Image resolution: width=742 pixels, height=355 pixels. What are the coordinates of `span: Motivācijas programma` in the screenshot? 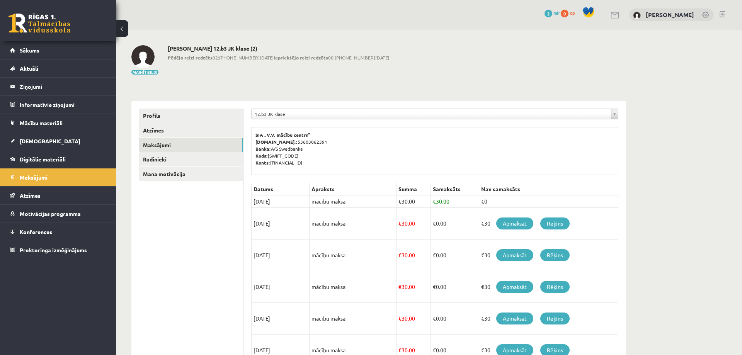 It's located at (50, 214).